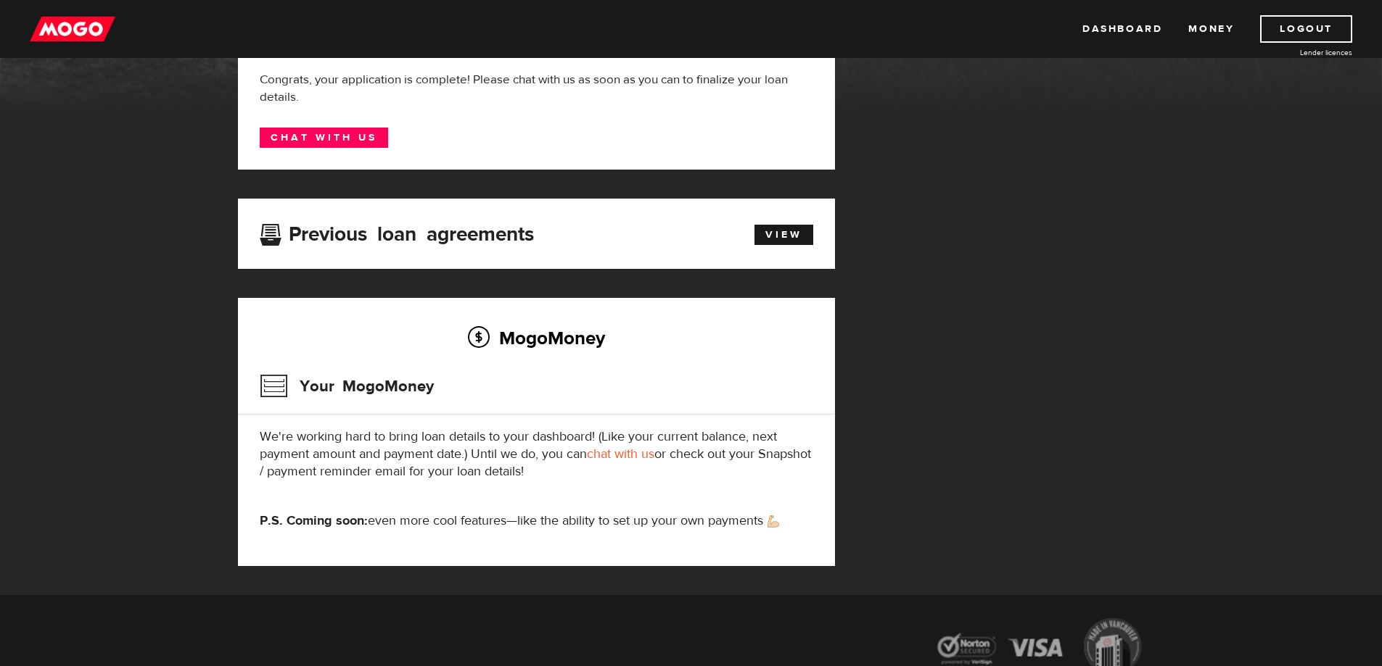  I want to click on a: View, so click(783, 235).